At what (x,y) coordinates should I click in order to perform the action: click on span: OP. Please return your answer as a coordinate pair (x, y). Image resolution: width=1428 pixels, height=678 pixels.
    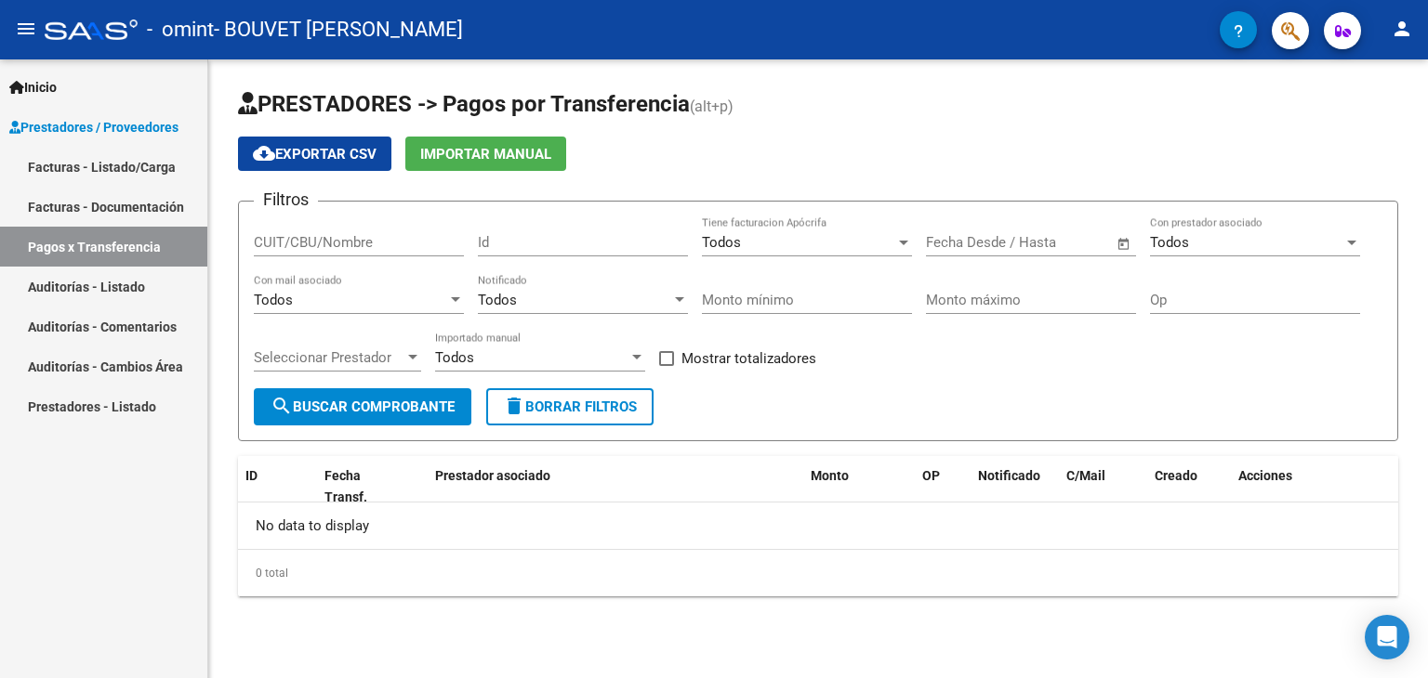
    Looking at the image, I should click on (930, 476).